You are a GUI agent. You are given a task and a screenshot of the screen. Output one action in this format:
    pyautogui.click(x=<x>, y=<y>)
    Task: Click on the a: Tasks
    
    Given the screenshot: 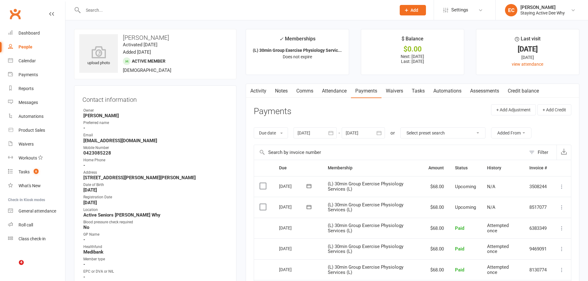 What is the action you would take?
    pyautogui.click(x=418, y=91)
    